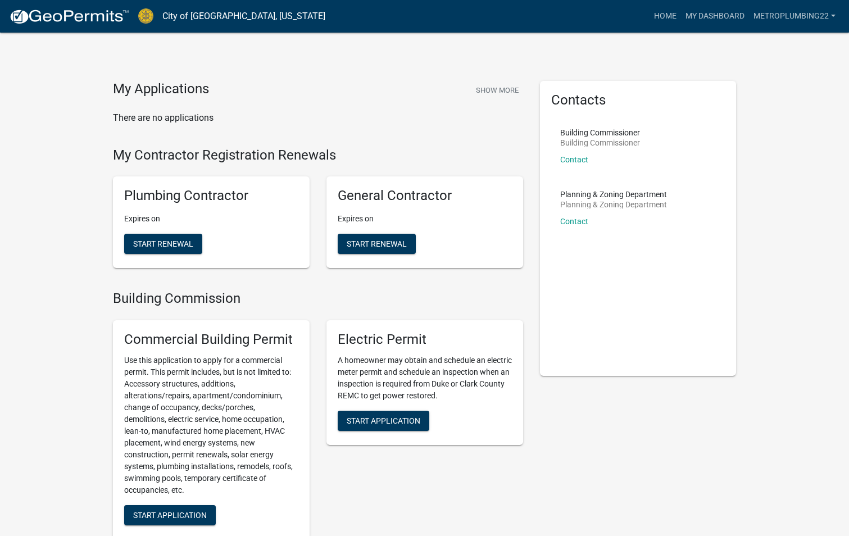 The height and width of the screenshot is (536, 849). I want to click on wm-registration-list-section: My Contractor Registration Renewals, so click(318, 212).